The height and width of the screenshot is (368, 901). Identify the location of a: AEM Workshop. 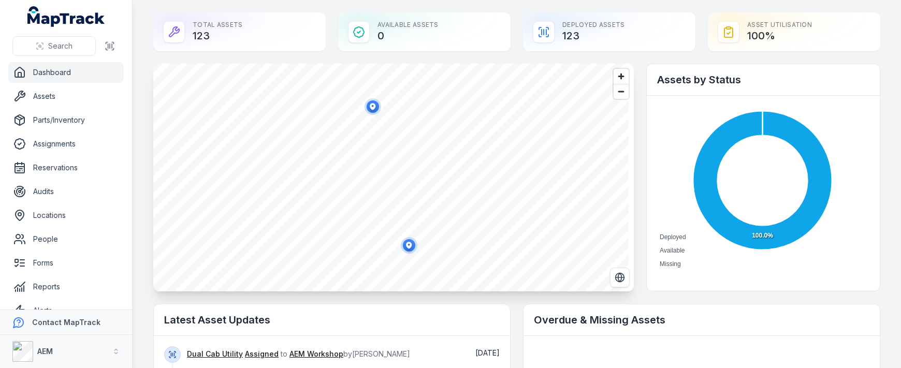
(317, 354).